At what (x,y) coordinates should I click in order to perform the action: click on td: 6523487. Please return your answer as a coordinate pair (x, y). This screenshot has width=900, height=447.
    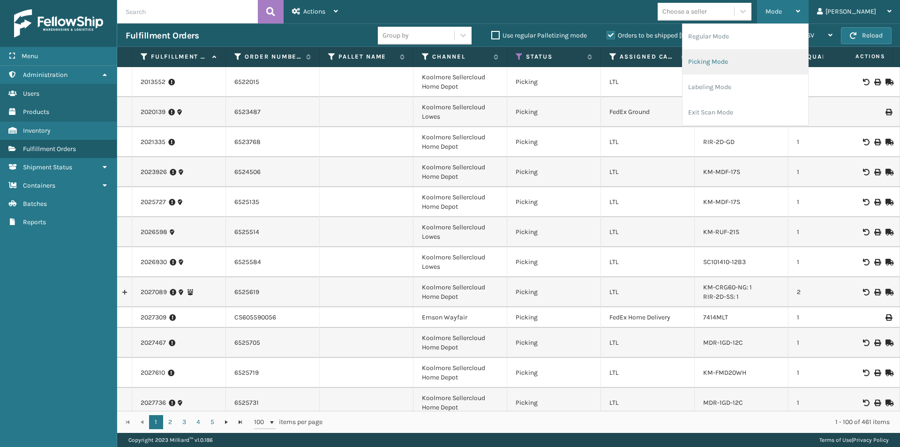
    Looking at the image, I should click on (273, 112).